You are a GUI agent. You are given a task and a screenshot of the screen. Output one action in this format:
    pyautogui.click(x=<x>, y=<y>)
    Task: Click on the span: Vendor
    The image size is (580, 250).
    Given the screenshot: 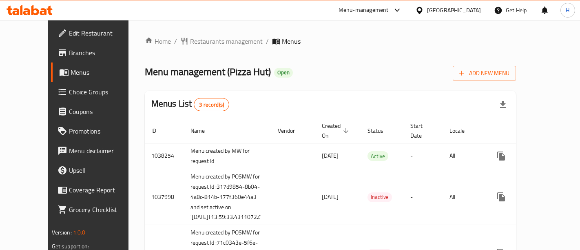 What is the action you would take?
    pyautogui.click(x=292, y=131)
    